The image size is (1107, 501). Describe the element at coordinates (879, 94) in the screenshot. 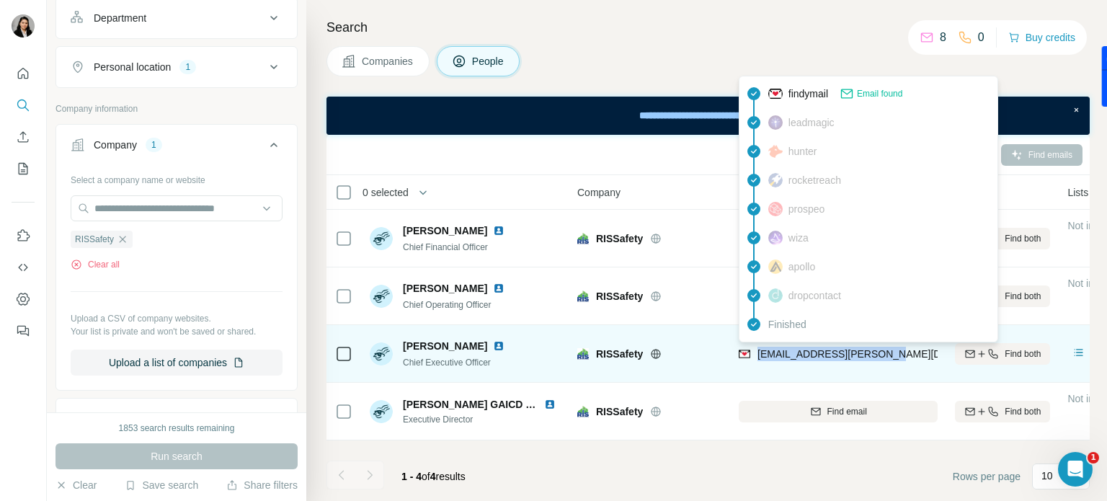

I see `span: Email found` at that location.